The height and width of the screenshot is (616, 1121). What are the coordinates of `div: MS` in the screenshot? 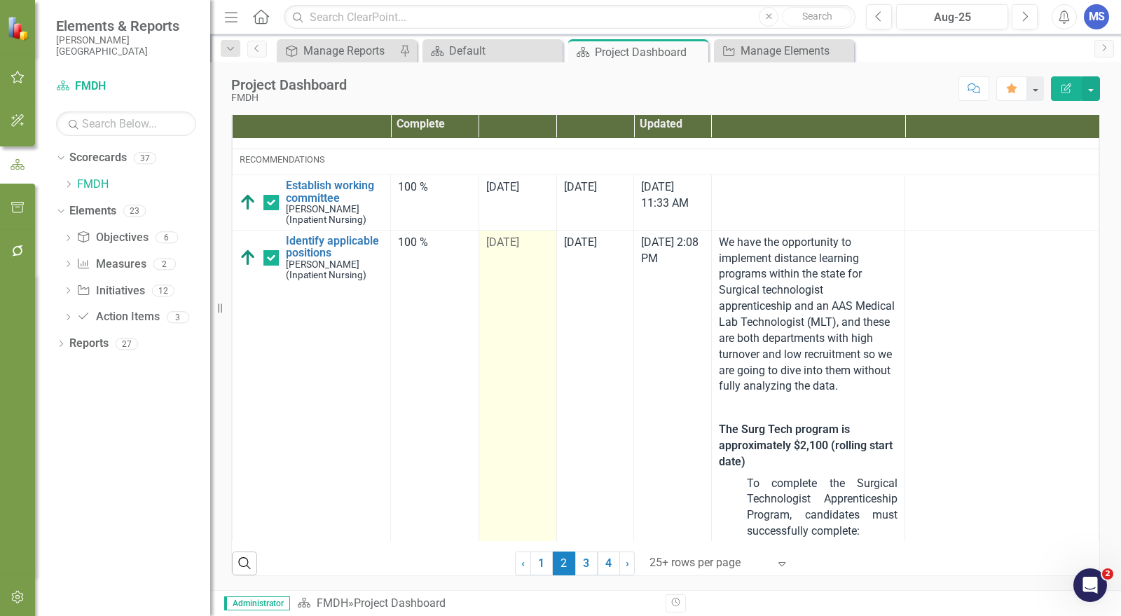 It's located at (1097, 17).